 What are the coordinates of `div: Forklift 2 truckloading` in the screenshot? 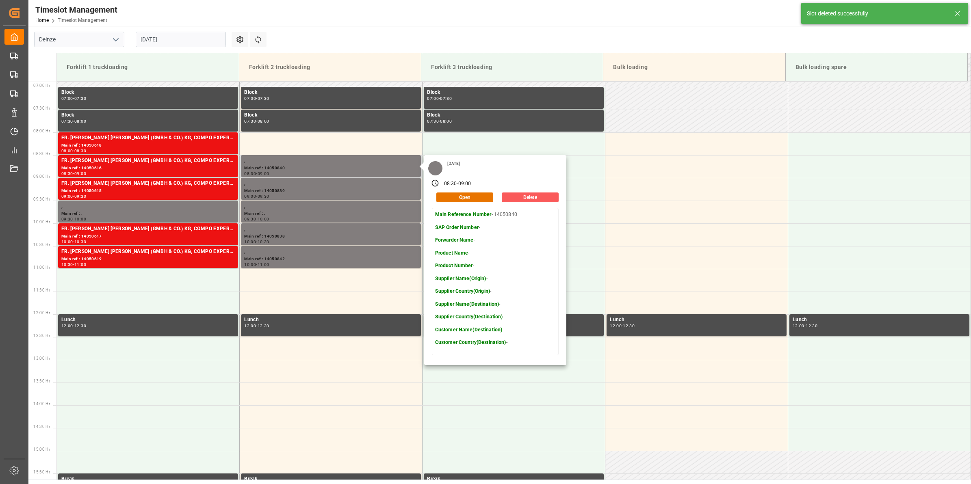 It's located at (330, 67).